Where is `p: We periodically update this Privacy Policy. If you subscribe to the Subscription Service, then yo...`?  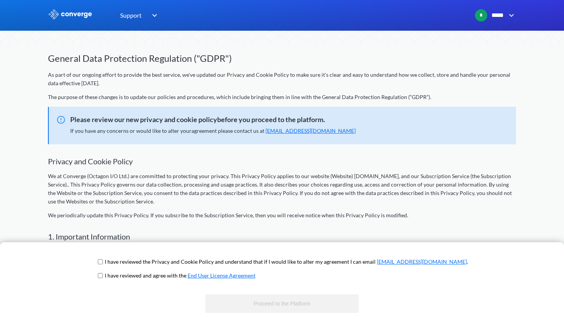 p: We periodically update this Privacy Policy. If you subscribe to the Subscription Service, then yo... is located at coordinates (282, 215).